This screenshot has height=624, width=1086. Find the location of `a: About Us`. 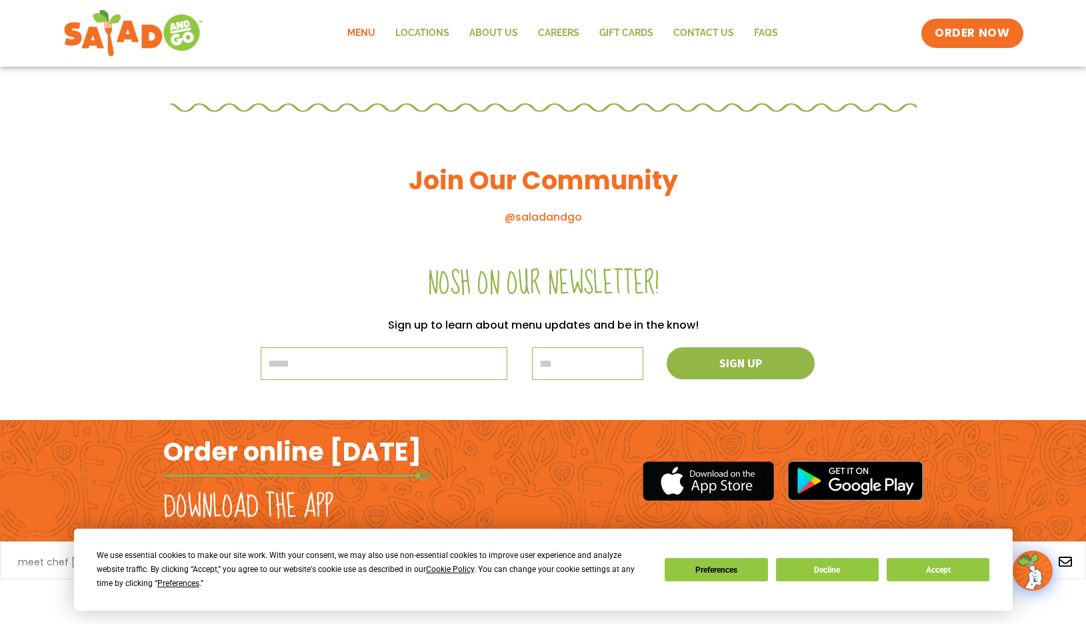

a: About Us is located at coordinates (493, 33).